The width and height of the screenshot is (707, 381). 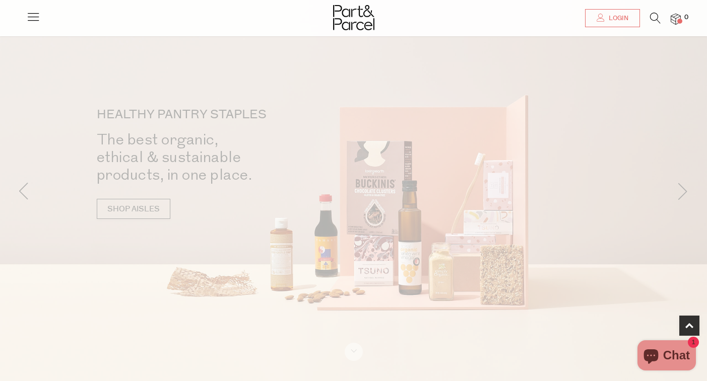 What do you see at coordinates (354, 18) in the screenshot?
I see `img: Part&Parcel` at bounding box center [354, 18].